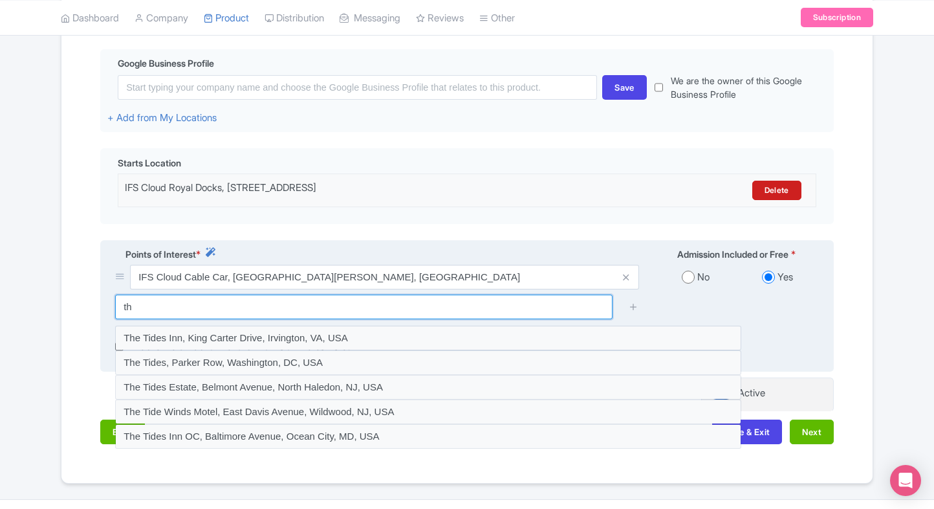 The image size is (934, 509). What do you see at coordinates (162, 117) in the screenshot?
I see `a: + Add from My Locations` at bounding box center [162, 117].